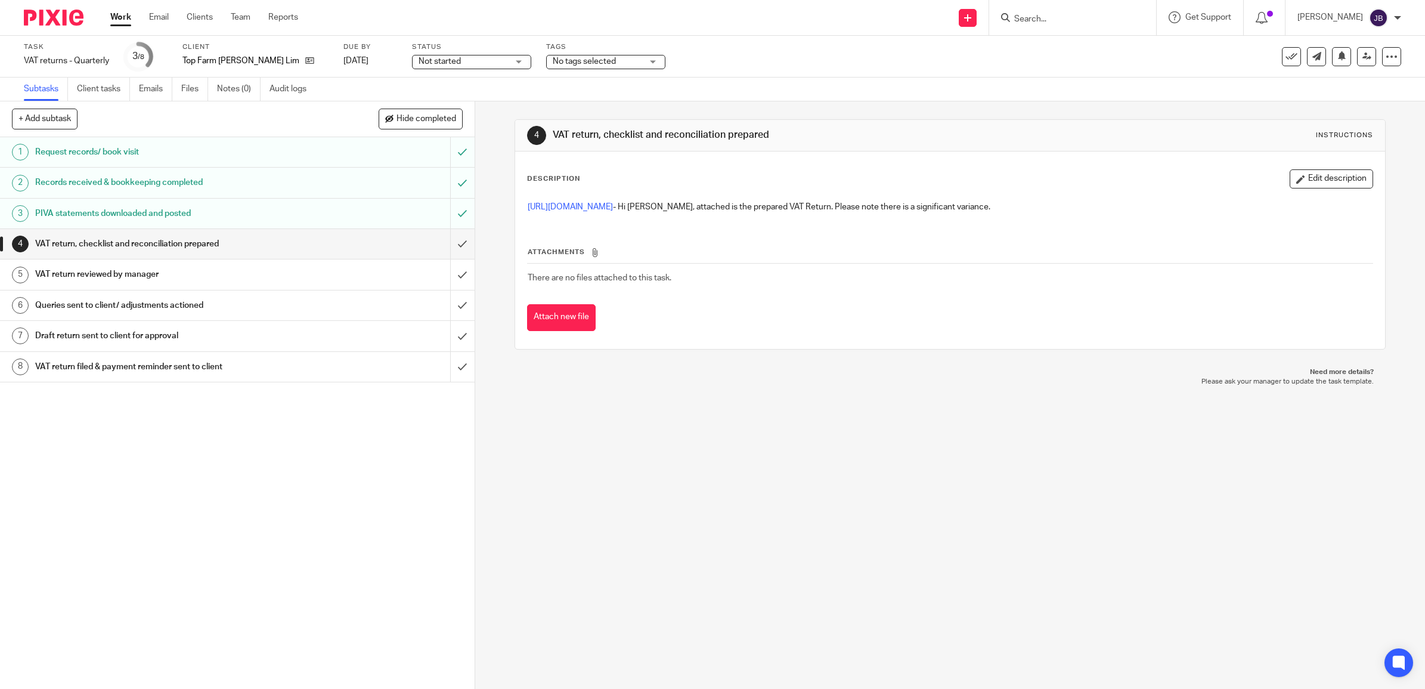 Image resolution: width=1425 pixels, height=689 pixels. I want to click on div: VAT returns - Quarterly, so click(66, 61).